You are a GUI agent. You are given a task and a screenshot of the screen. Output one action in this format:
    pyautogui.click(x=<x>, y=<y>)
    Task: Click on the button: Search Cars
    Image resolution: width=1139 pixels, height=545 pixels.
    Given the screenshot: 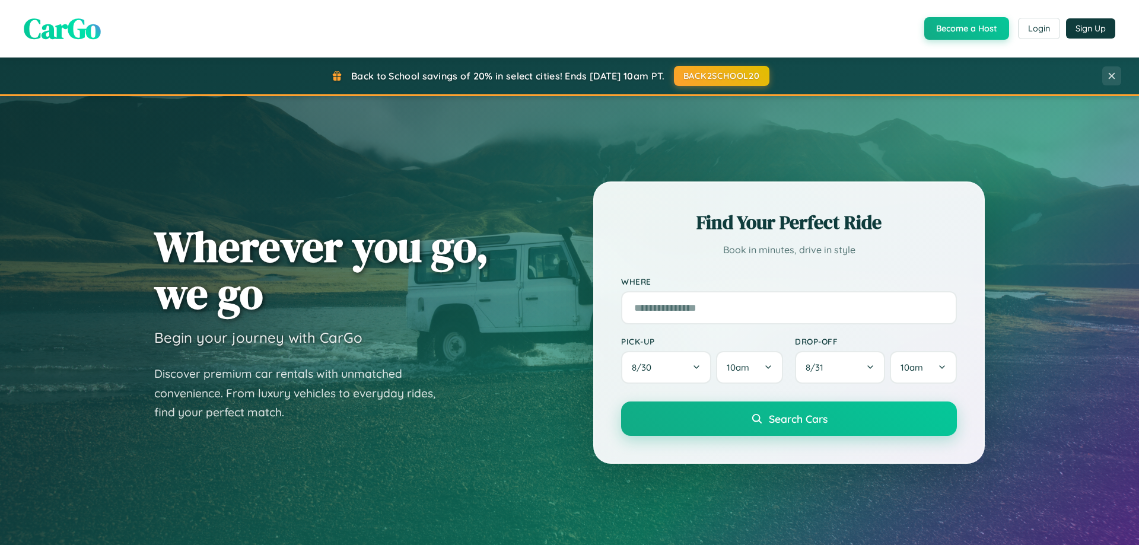 What is the action you would take?
    pyautogui.click(x=789, y=419)
    